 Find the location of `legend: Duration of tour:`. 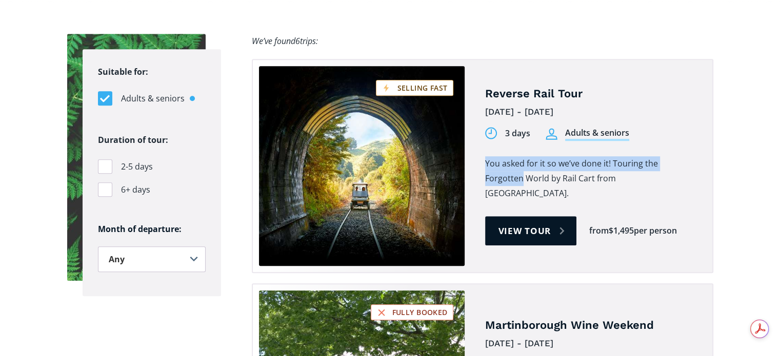

legend: Duration of tour: is located at coordinates (133, 140).